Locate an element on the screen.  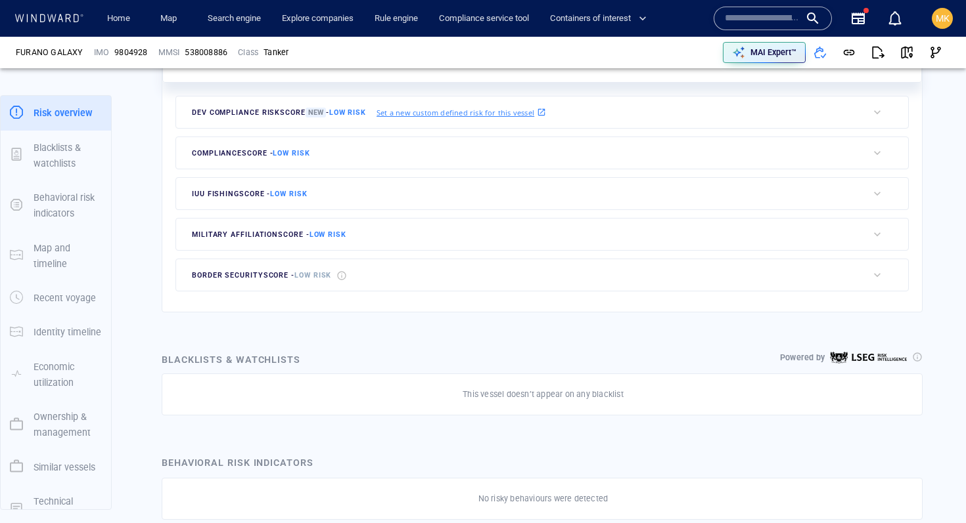
button: Create an AOI. is located at coordinates (715, 57).